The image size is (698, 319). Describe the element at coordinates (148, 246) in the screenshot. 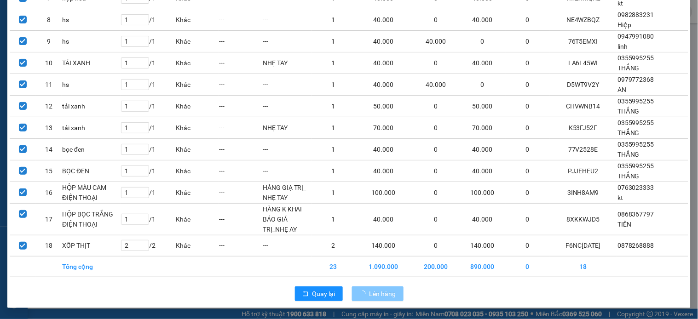

I see `td: / 2` at that location.